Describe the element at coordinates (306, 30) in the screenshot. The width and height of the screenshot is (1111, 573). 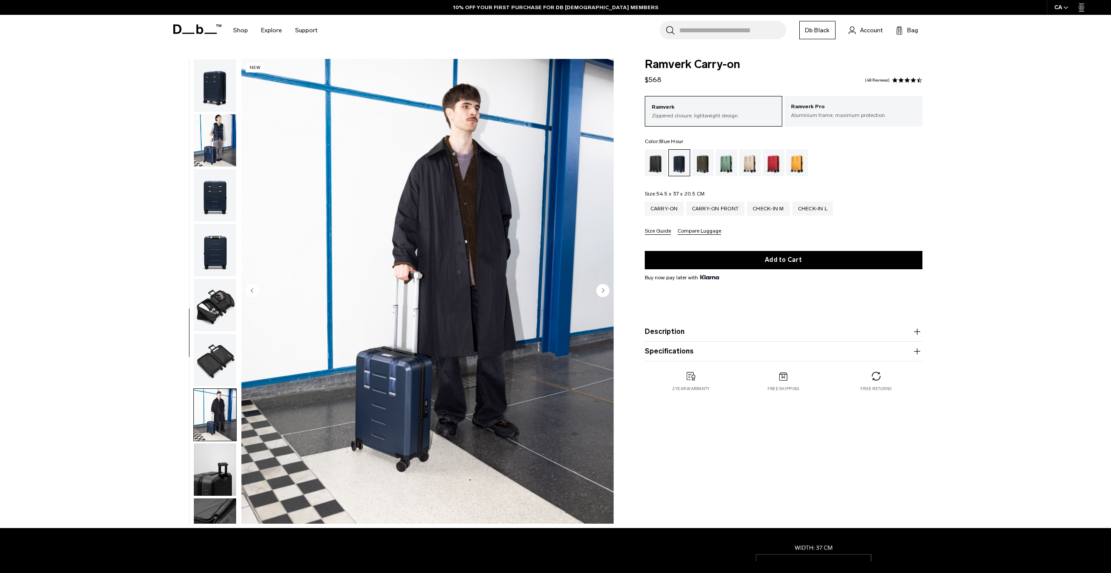
I see `a: Support` at that location.